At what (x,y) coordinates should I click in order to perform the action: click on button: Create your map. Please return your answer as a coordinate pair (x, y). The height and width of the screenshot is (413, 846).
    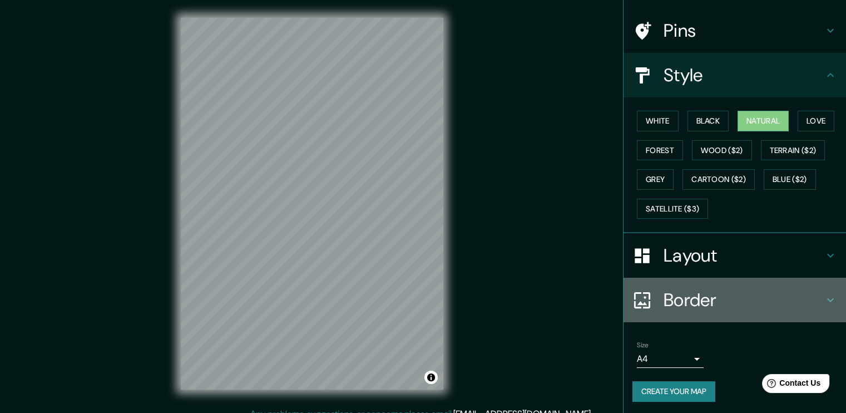
    Looking at the image, I should click on (673, 391).